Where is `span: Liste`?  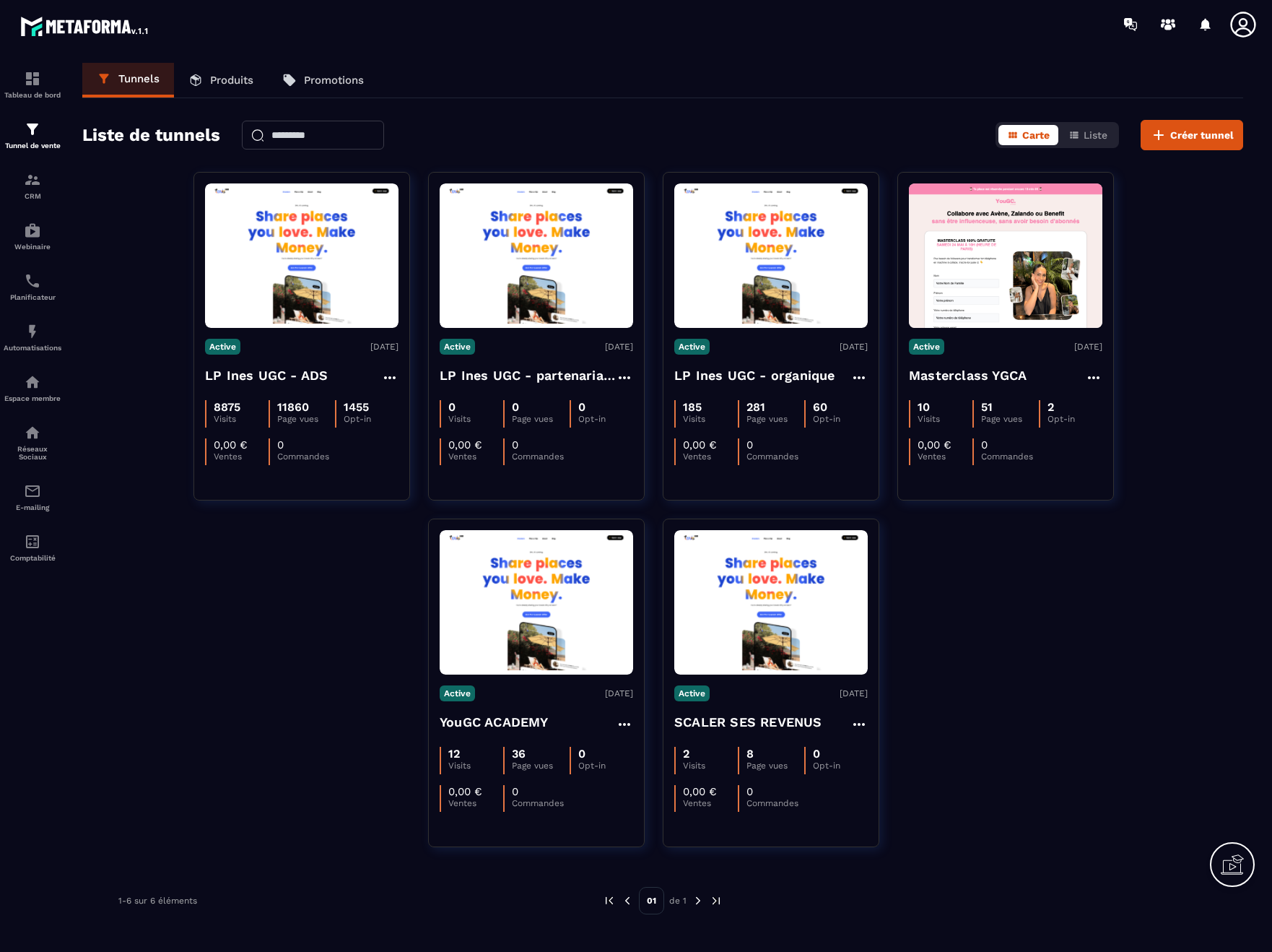
span: Liste is located at coordinates (1095, 135).